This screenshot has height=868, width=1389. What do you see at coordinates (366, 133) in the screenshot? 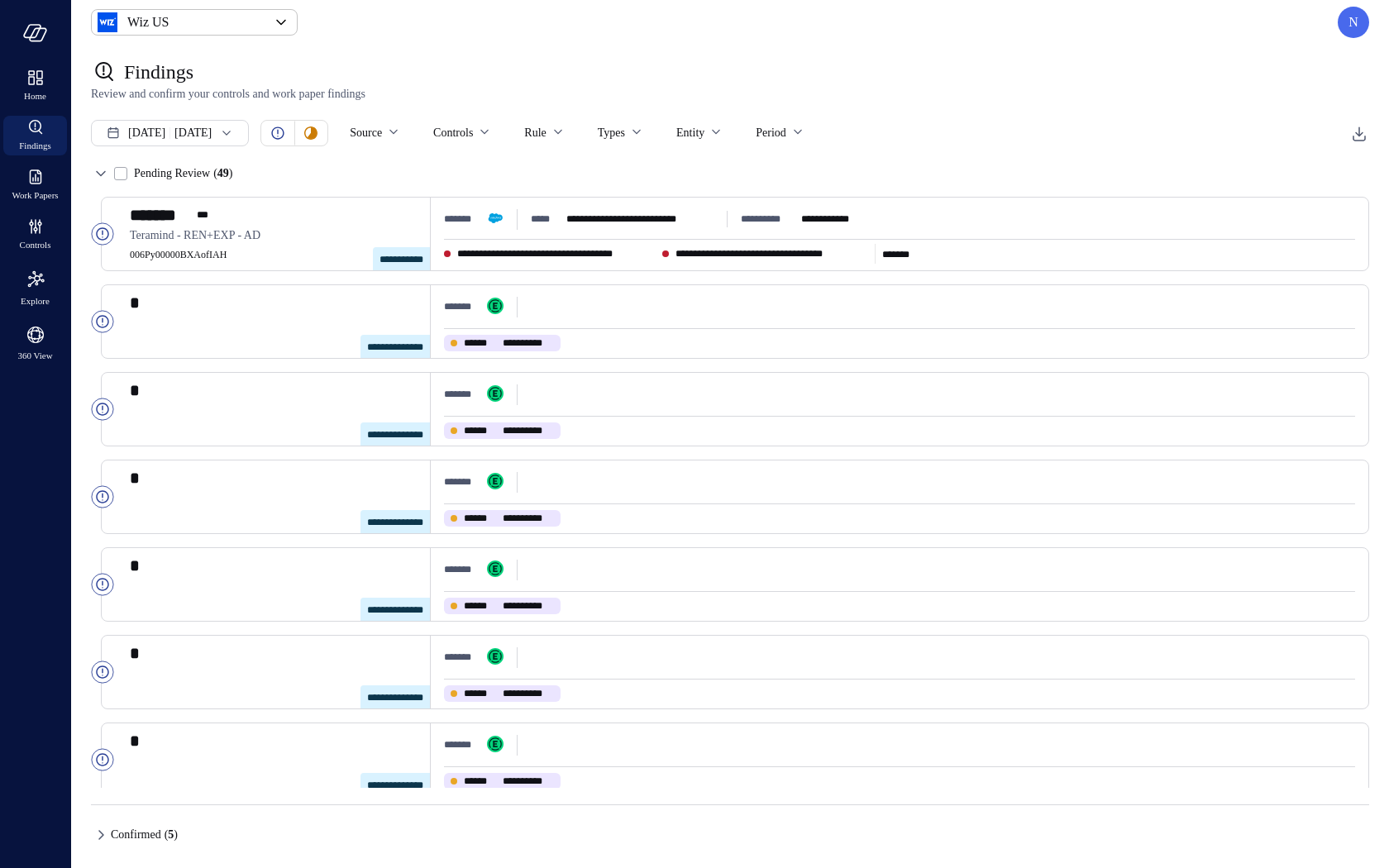
I see `div: Source` at bounding box center [366, 133].